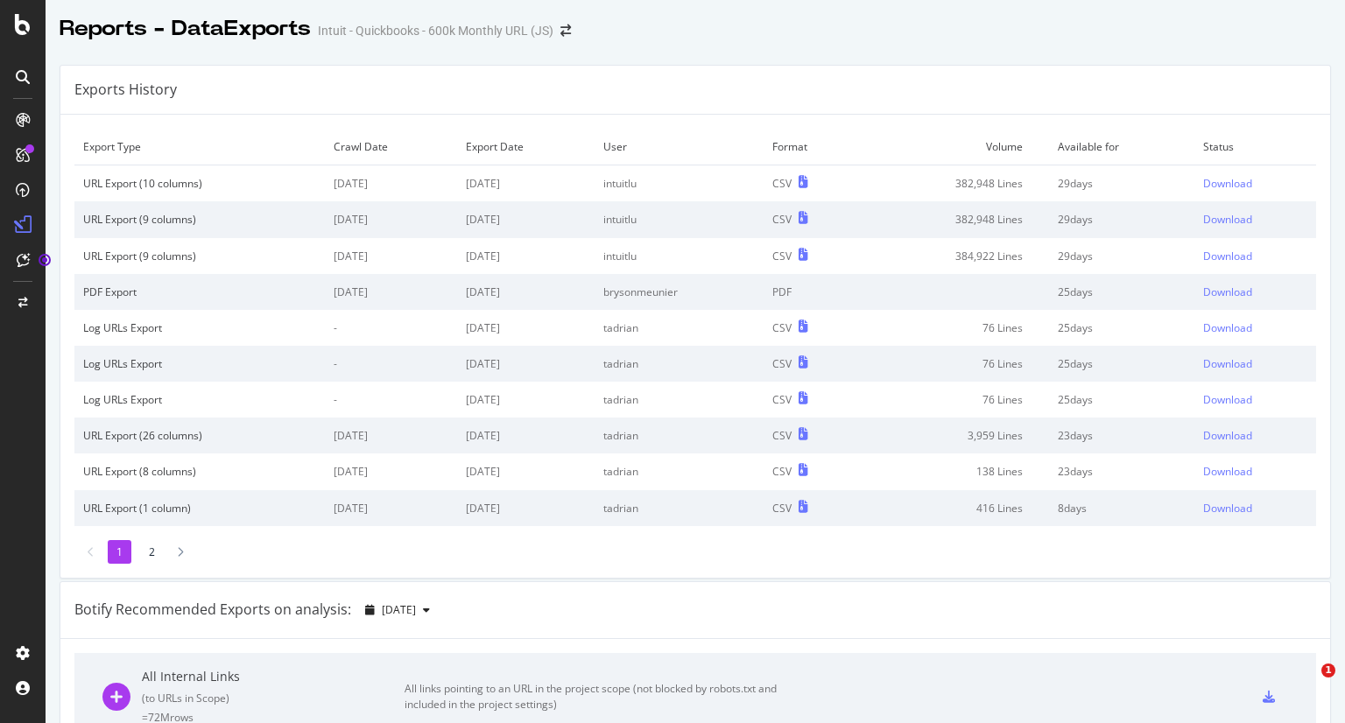  Describe the element at coordinates (679, 292) in the screenshot. I see `td: brysonmeunier` at that location.